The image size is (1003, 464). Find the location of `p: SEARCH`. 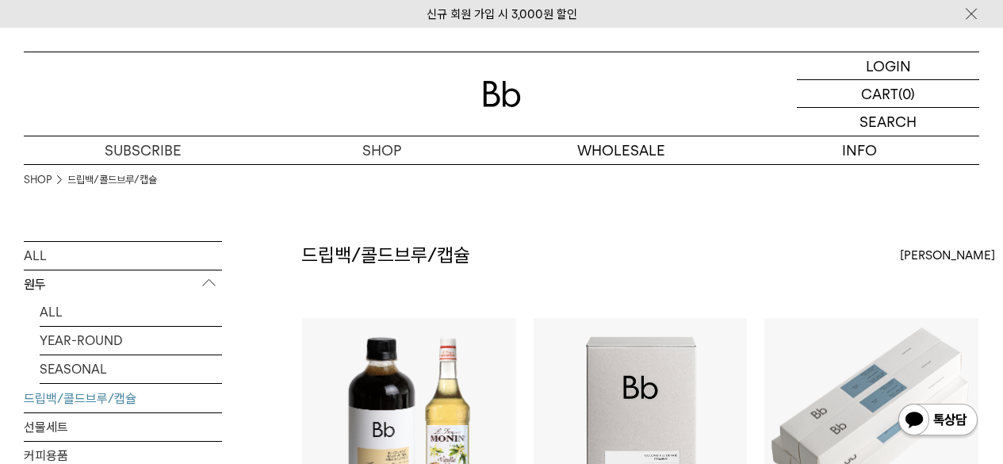

p: SEARCH is located at coordinates (888, 121).